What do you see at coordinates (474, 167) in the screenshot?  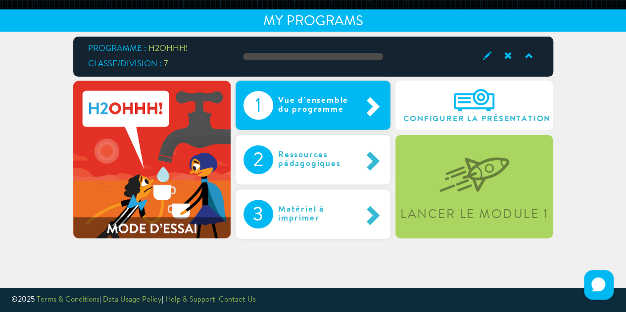 I see `img: startLevel-067b1d7070320fa55a55bc2f2caa8c2a.png` at bounding box center [474, 167].